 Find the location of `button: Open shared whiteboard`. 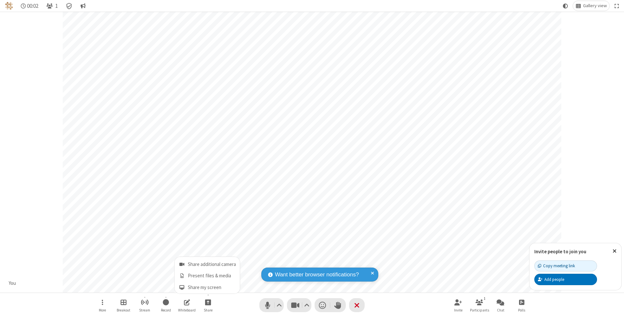

button: Open shared whiteboard is located at coordinates (187, 305).